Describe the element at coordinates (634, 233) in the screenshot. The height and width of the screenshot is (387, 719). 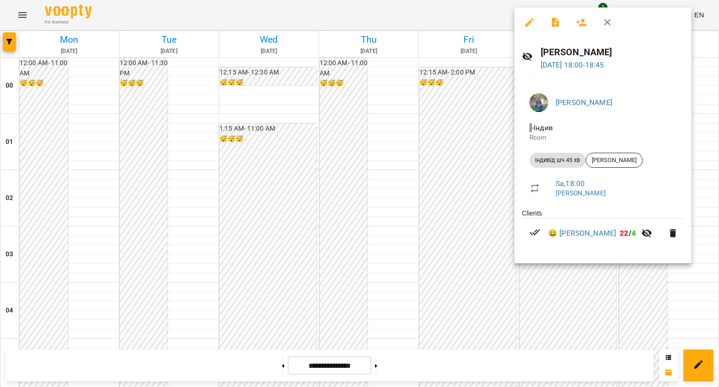
I see `span: 4` at that location.